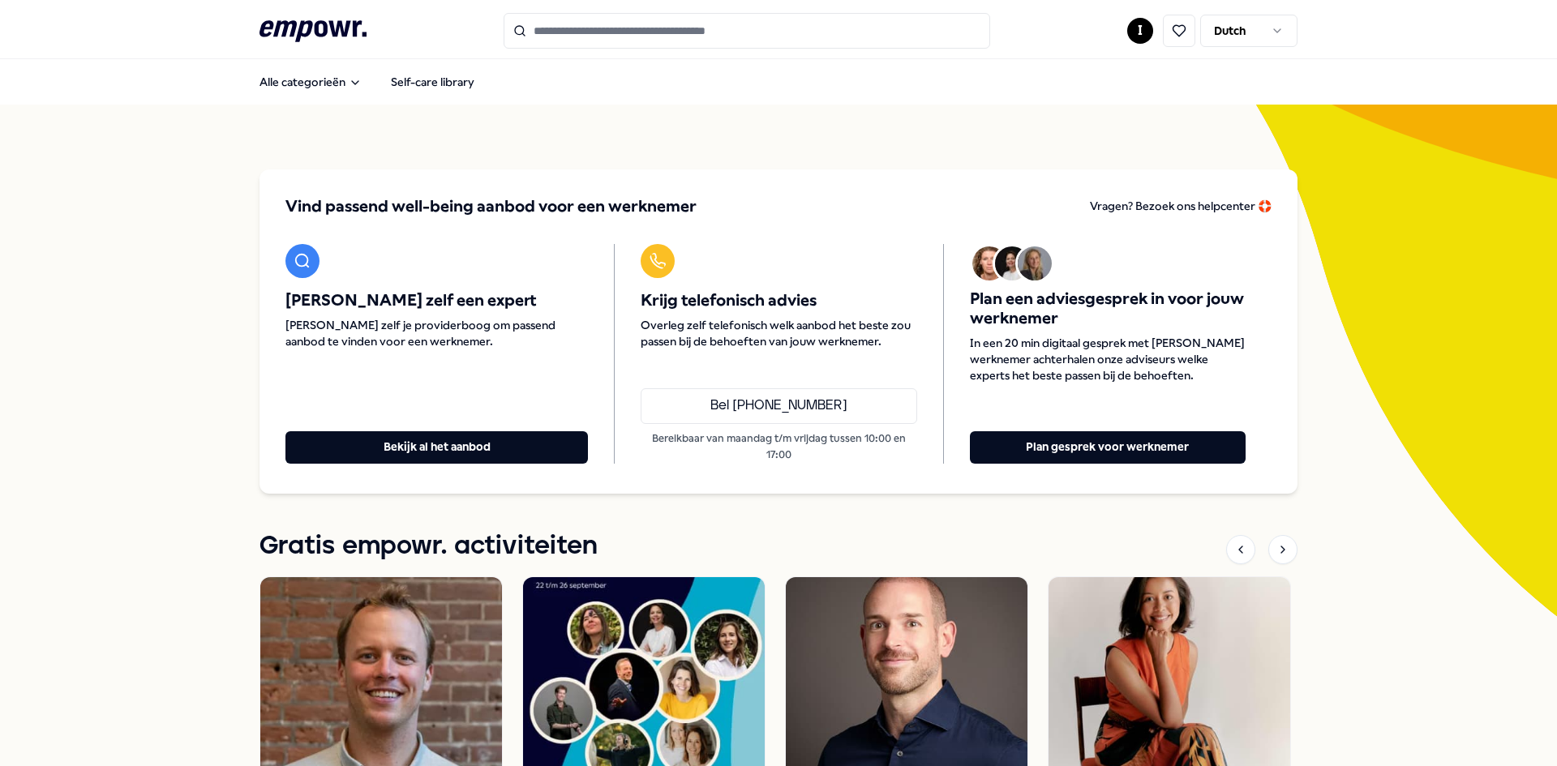  What do you see at coordinates (1181, 207) in the screenshot?
I see `a: Vragen? Bezoek ons helpcenter 🛟` at bounding box center [1181, 207].